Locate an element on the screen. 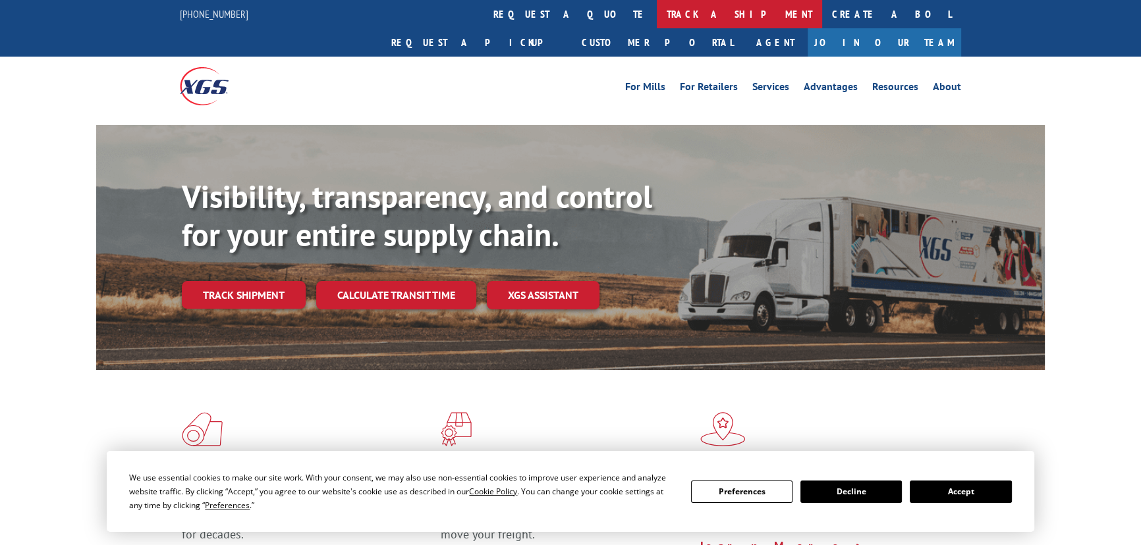 This screenshot has width=1141, height=545. button: Decline is located at coordinates (851, 492).